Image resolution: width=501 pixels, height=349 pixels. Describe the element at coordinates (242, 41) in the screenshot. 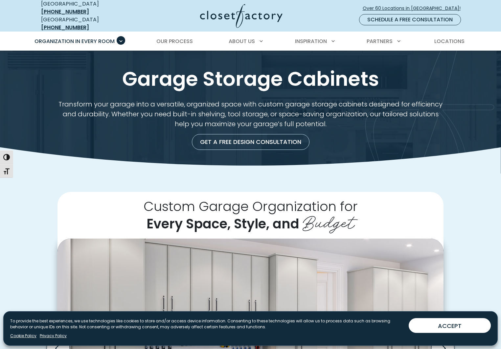

I see `span: About Us` at that location.